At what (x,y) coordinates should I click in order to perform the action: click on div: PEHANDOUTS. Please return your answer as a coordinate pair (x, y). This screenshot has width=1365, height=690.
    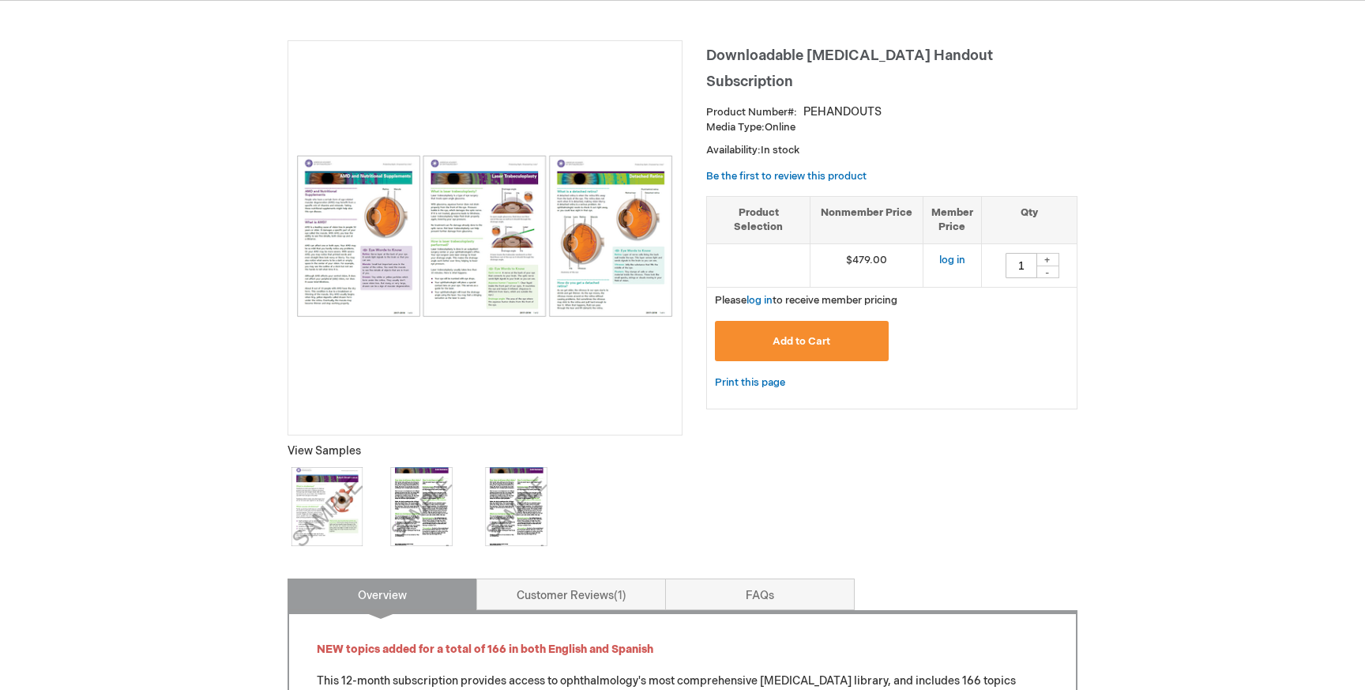
    Looking at the image, I should click on (842, 112).